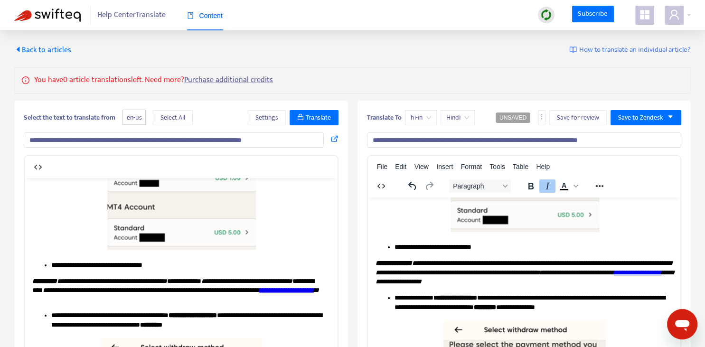 The image size is (705, 347). I want to click on span: en-us, so click(134, 117).